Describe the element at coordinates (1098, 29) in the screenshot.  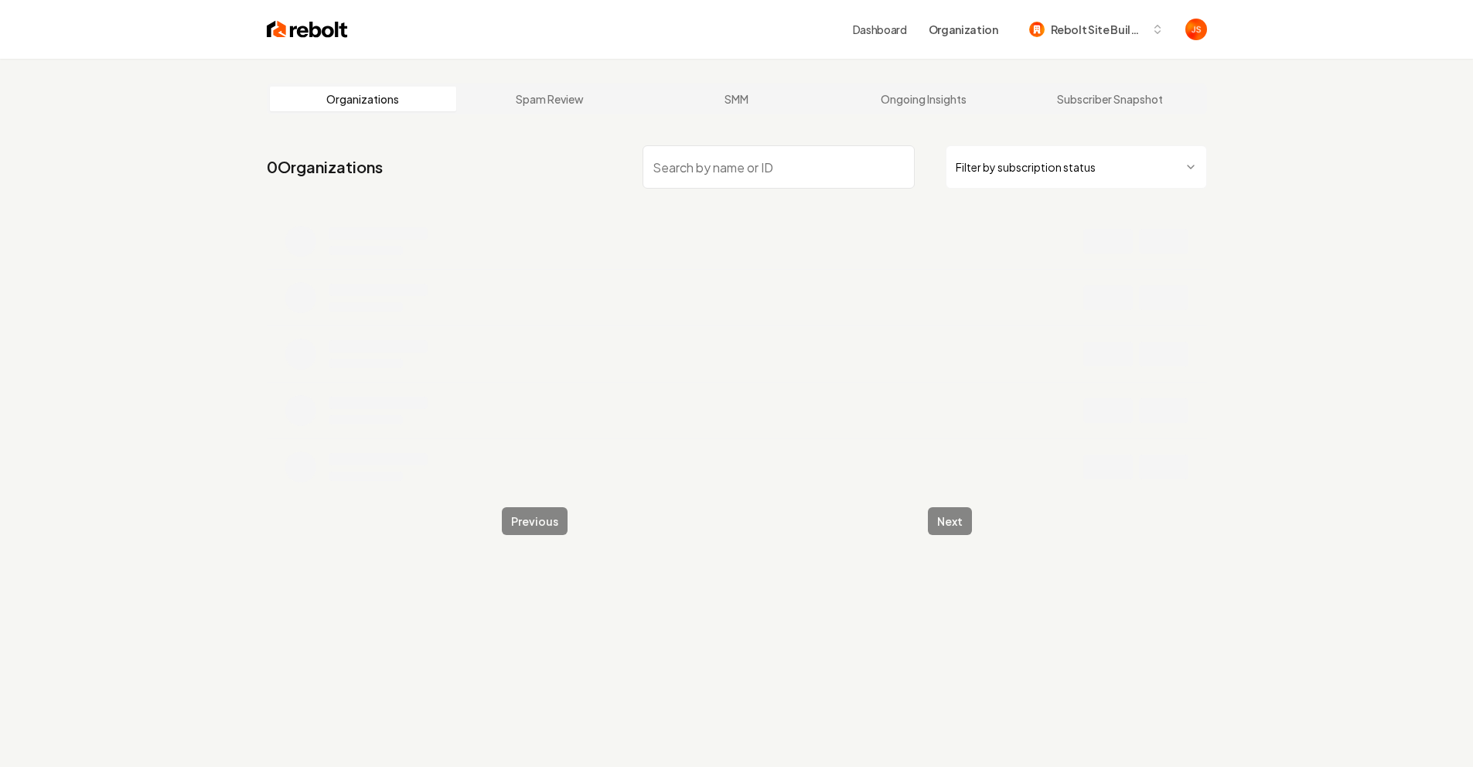
I see `span: Rebolt Site Builder` at that location.